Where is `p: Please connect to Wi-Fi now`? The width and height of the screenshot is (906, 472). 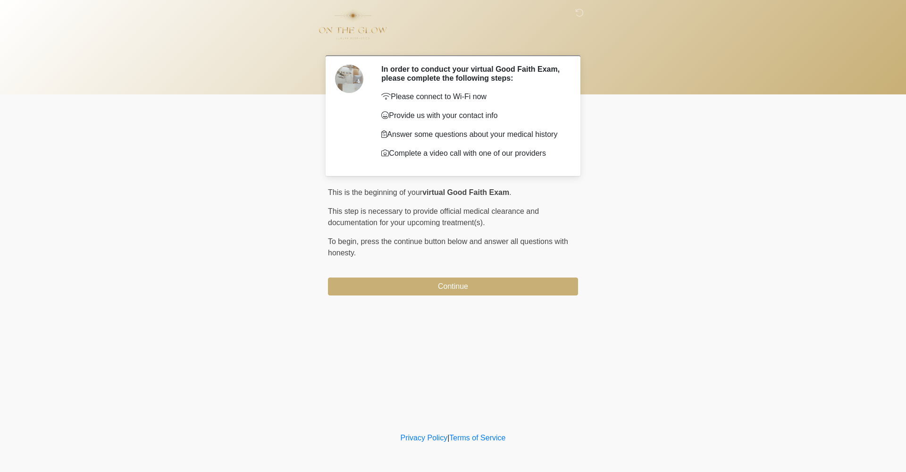 p: Please connect to Wi-Fi now is located at coordinates (473, 97).